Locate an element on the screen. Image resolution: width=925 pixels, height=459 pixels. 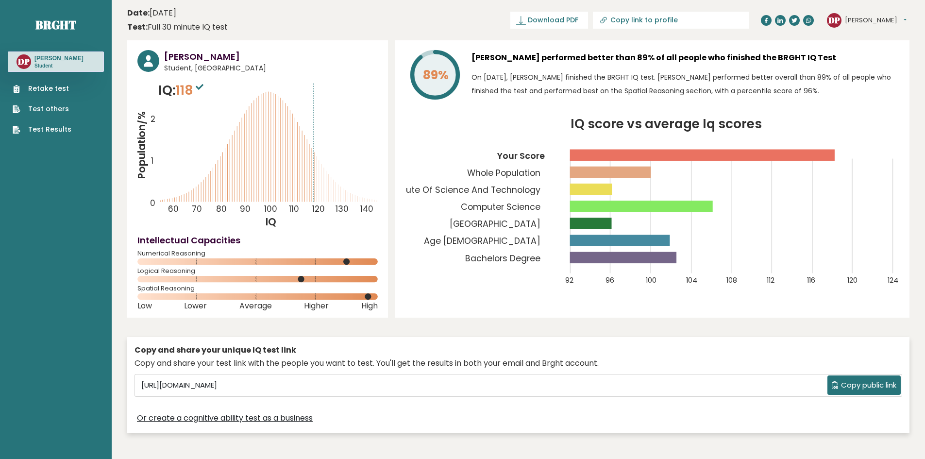
tspan: 1 is located at coordinates (152, 161).